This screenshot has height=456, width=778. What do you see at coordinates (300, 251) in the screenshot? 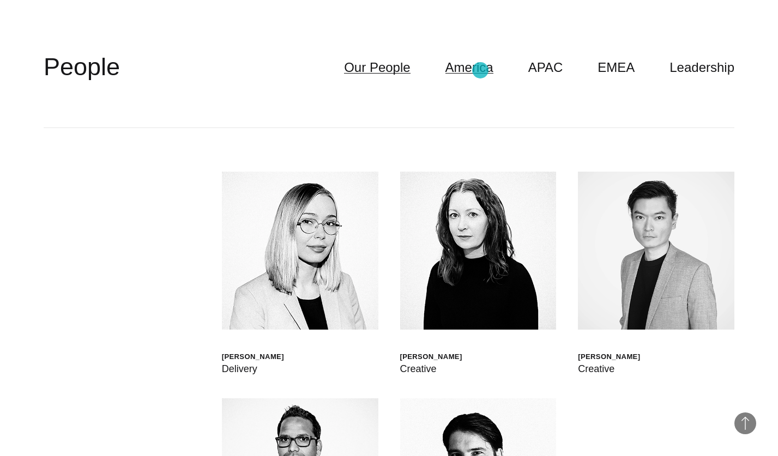
I see `img: Walt Drkula` at bounding box center [300, 251].